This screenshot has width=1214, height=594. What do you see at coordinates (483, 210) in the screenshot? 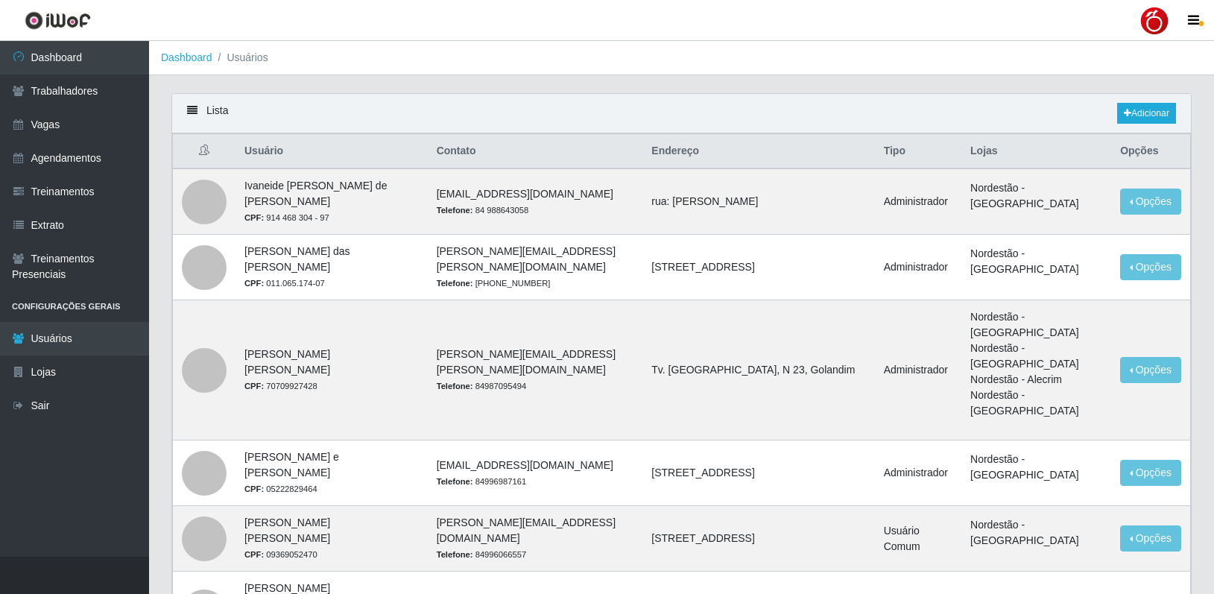
I see `small: 84 988643058` at bounding box center [483, 210].